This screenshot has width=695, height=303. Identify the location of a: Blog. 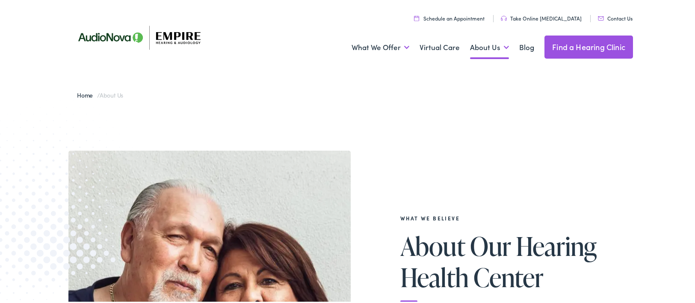
(526, 46).